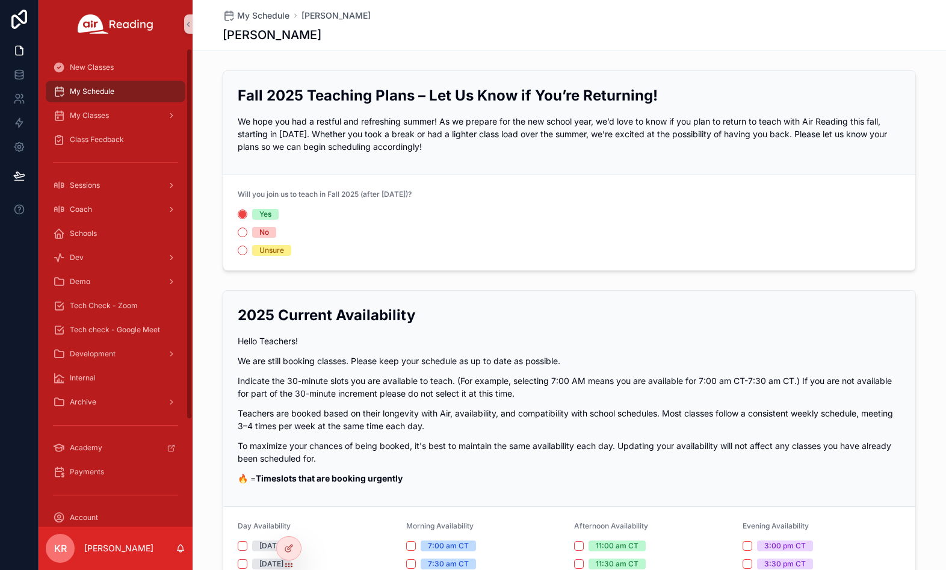 This screenshot has height=570, width=946. Describe the element at coordinates (116, 116) in the screenshot. I see `a: My Classes` at that location.